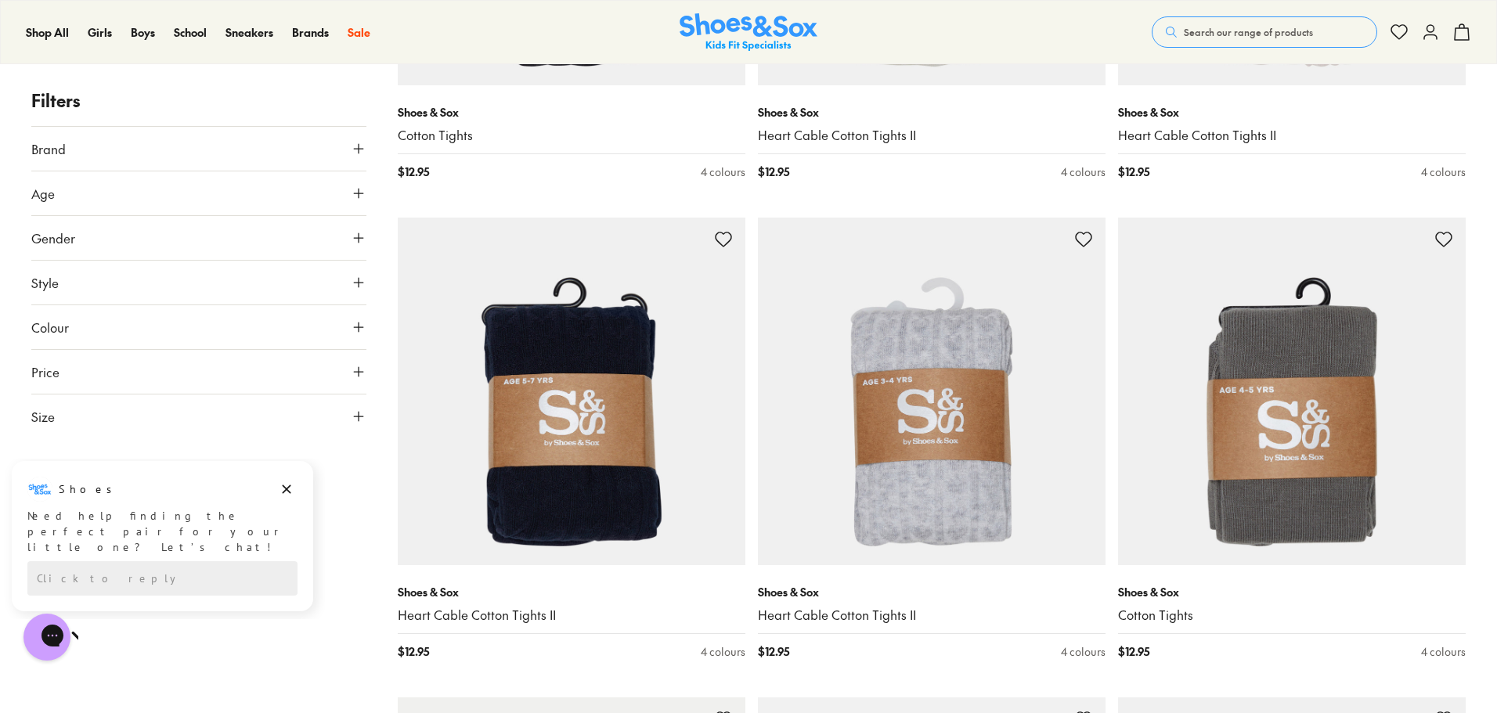 The image size is (1497, 713). What do you see at coordinates (199, 372) in the screenshot?
I see `button: Price` at bounding box center [199, 372].